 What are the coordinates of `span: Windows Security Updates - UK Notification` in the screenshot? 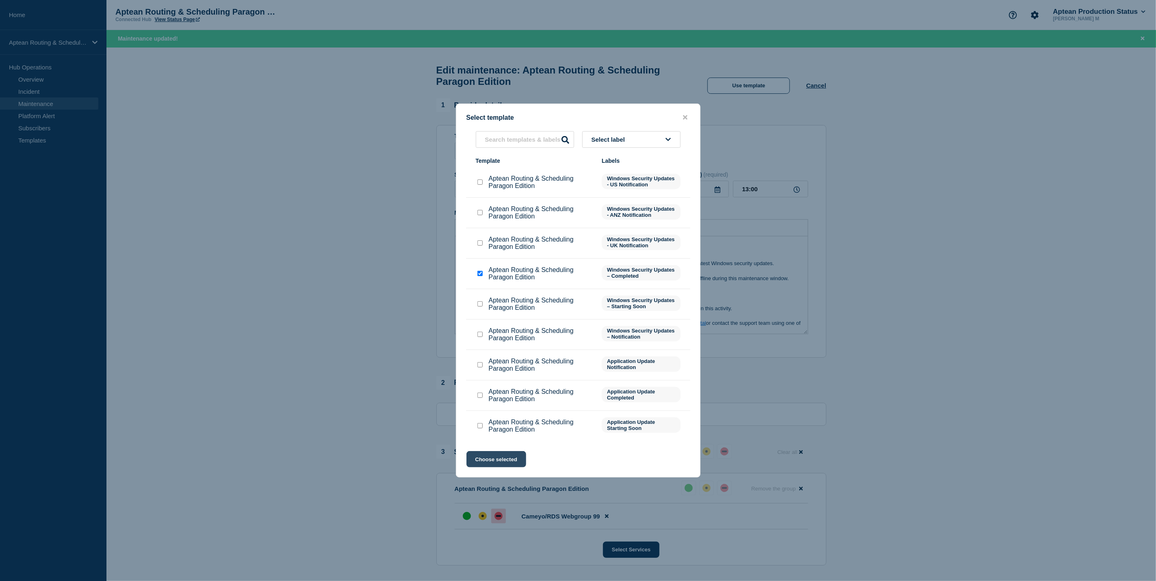 It's located at (641, 243).